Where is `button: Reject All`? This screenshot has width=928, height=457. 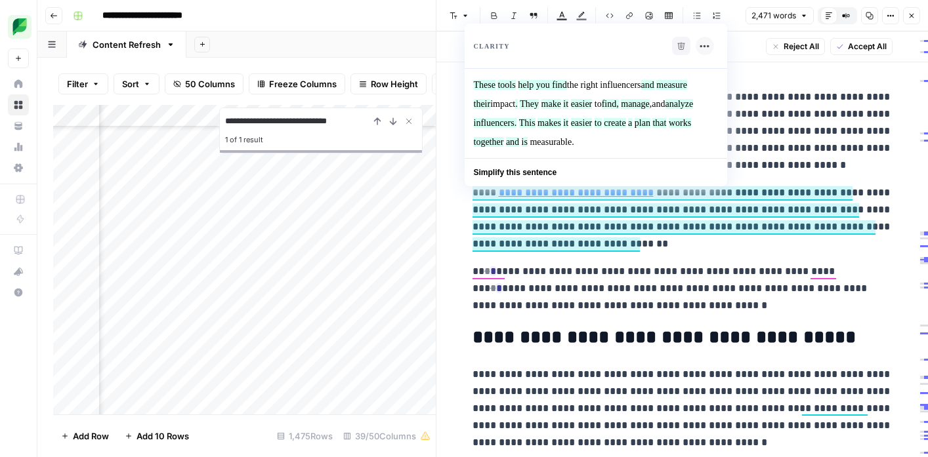
button: Reject All is located at coordinates (795, 47).